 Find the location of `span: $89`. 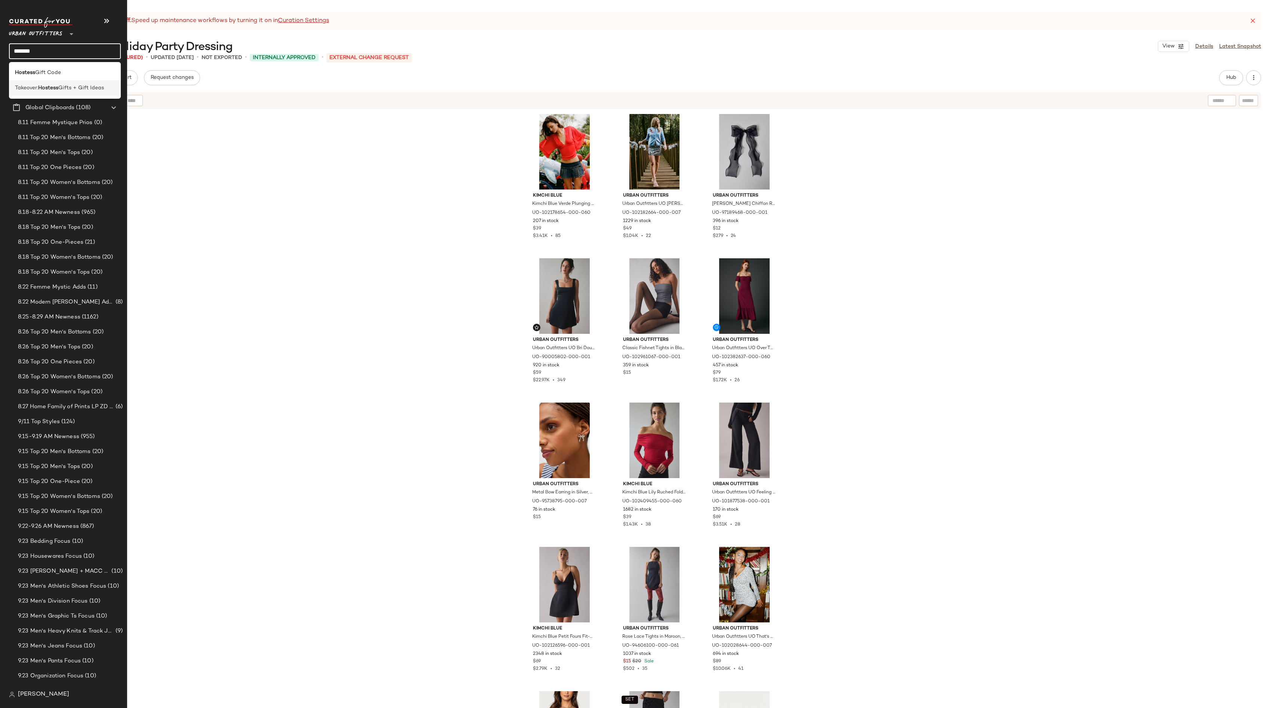

span: $89 is located at coordinates (717, 662).